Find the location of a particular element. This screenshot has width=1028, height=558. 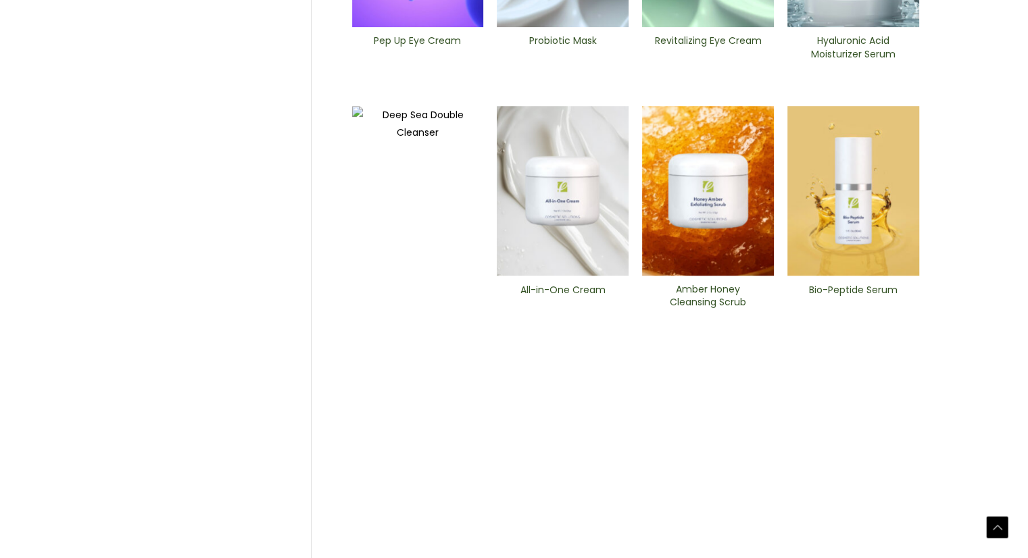

h2: Probiotic Mask is located at coordinates (562, 47).